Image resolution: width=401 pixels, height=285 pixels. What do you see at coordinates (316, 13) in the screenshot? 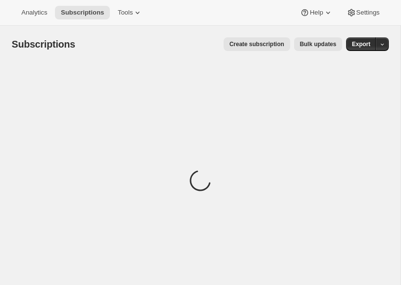
I see `button: Help` at bounding box center [316, 13].